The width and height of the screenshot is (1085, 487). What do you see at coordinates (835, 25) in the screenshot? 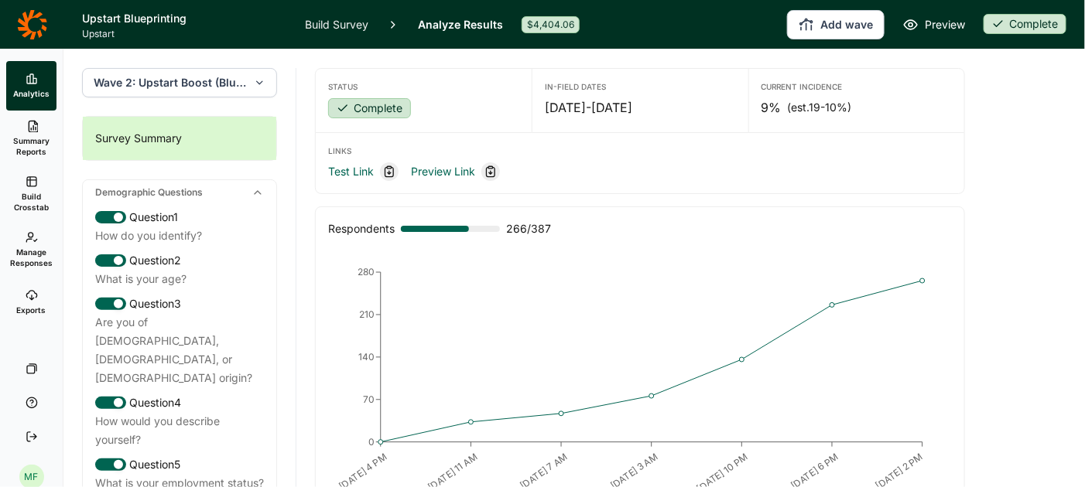
I see `button: Add wave` at bounding box center [835, 25].